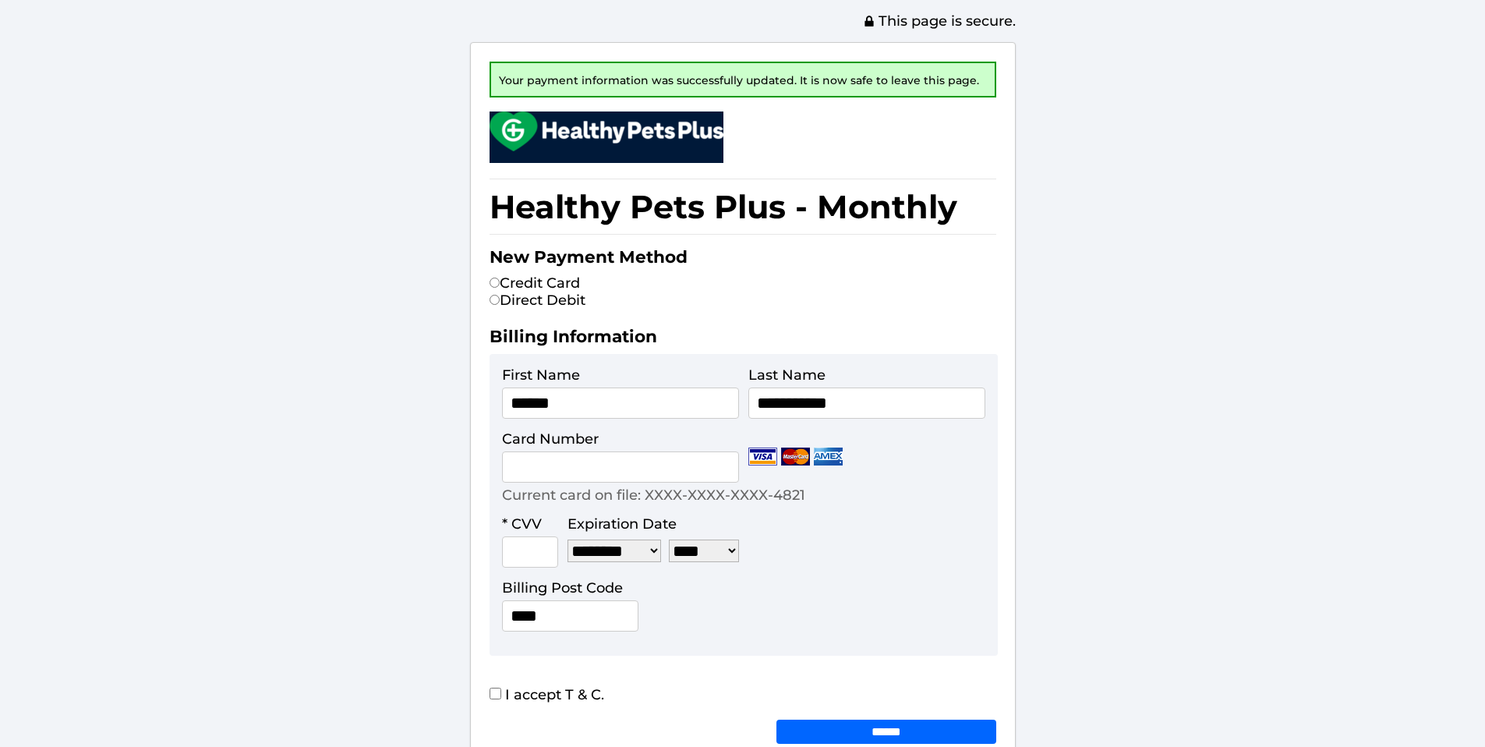 This screenshot has height=747, width=1485. I want to click on img: small.png, so click(607, 131).